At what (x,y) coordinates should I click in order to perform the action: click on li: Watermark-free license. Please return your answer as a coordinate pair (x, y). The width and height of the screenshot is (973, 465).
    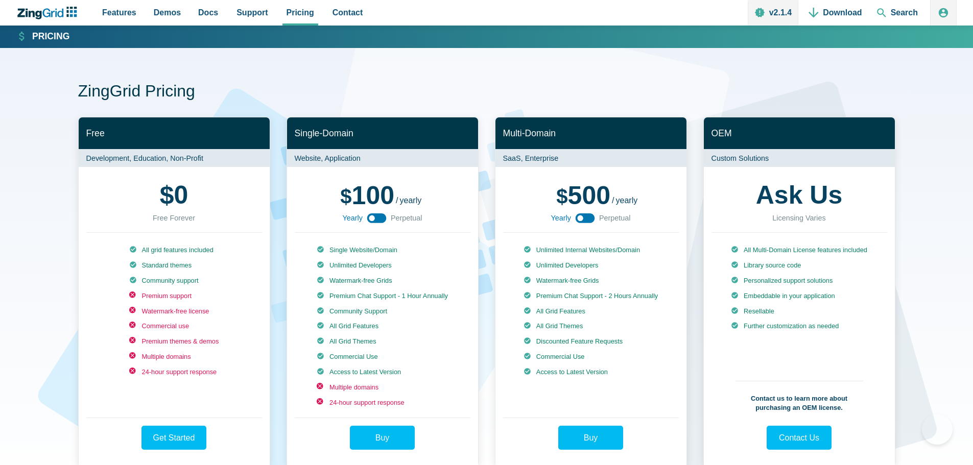
    Looking at the image, I should click on (174, 312).